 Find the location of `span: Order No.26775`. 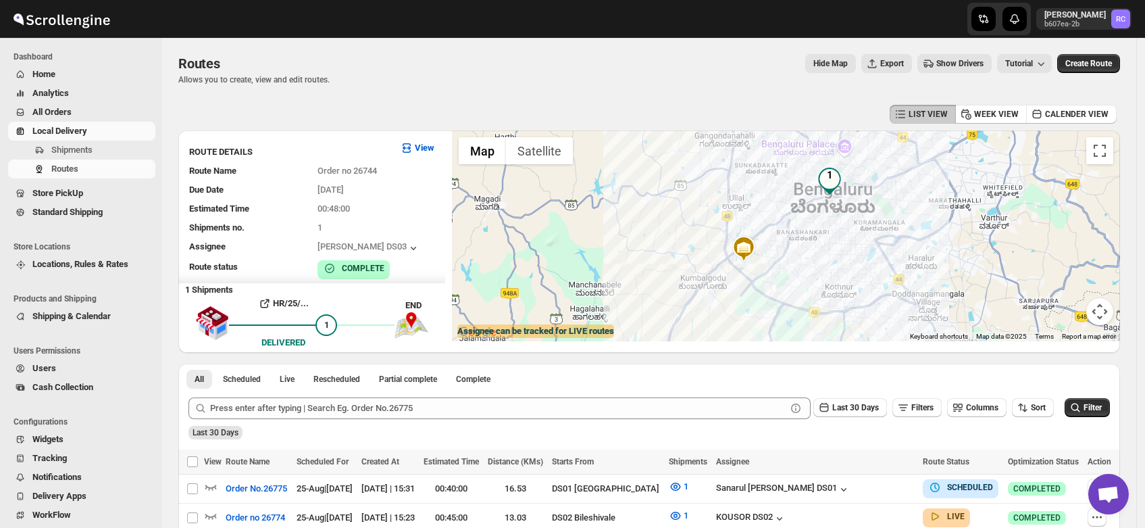

span: Order No.26775 is located at coordinates (256, 489).